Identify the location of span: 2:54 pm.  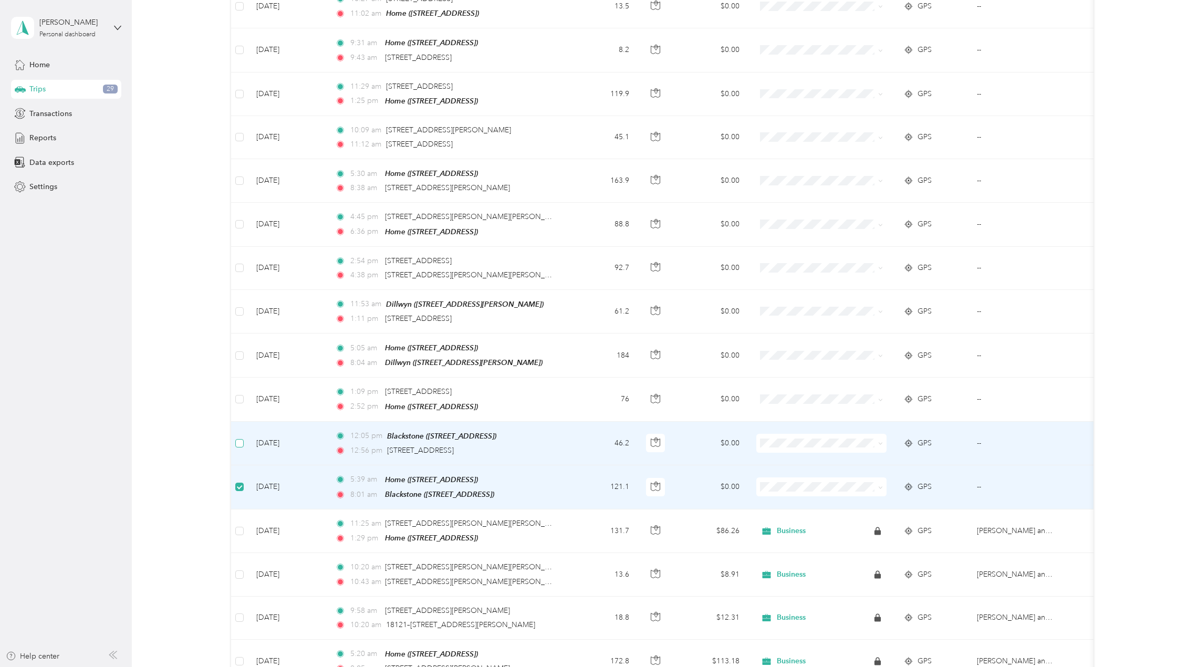
(365, 261).